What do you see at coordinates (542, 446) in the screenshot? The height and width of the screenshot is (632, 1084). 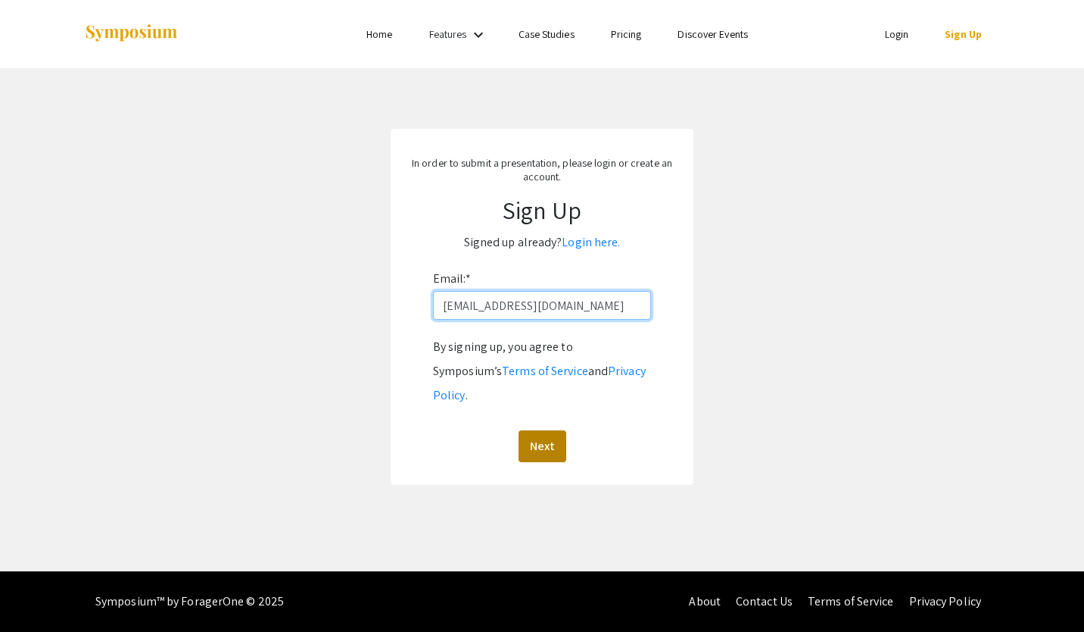 I see `button: Next` at bounding box center [542, 446].